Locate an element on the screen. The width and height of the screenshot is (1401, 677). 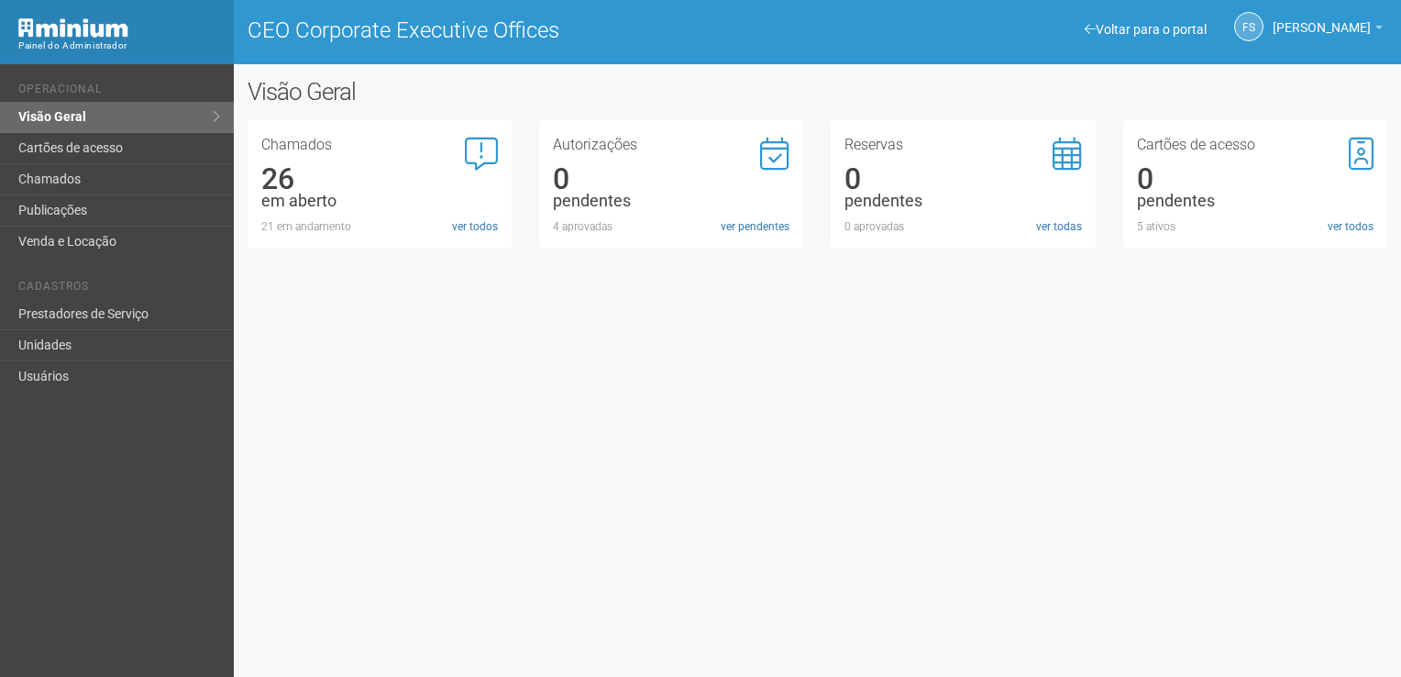
h2: Visão Geral is located at coordinates (477, 92).